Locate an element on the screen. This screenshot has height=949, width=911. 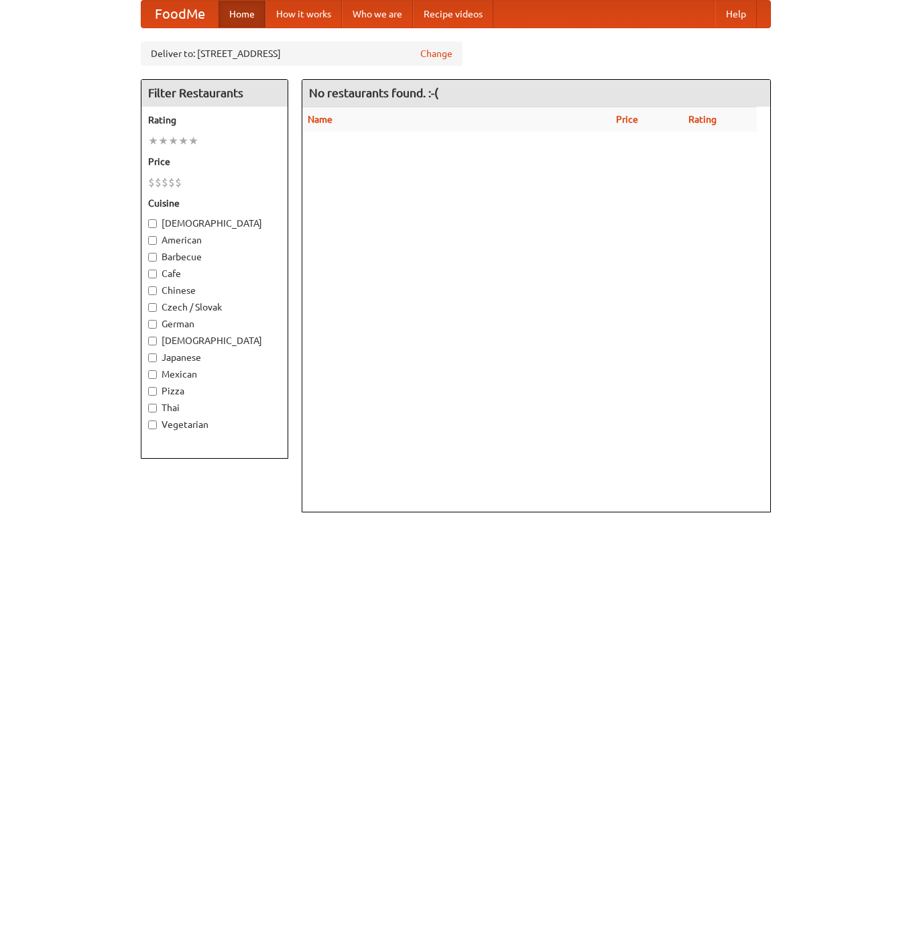
label: Pizza is located at coordinates (215, 391).